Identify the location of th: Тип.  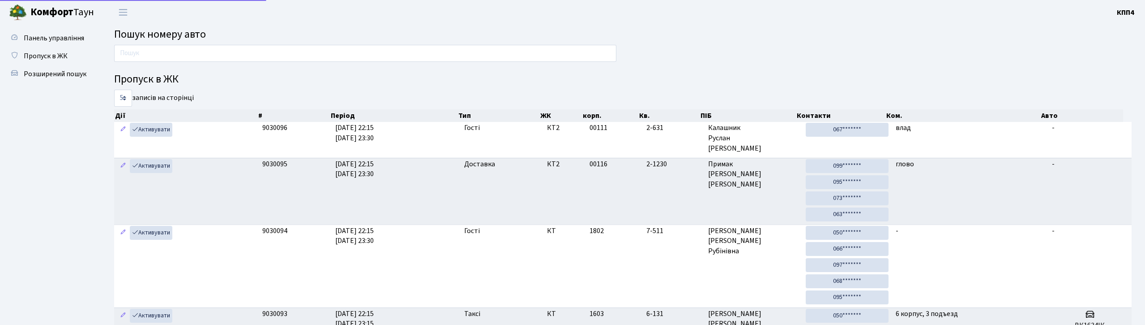
(498, 116).